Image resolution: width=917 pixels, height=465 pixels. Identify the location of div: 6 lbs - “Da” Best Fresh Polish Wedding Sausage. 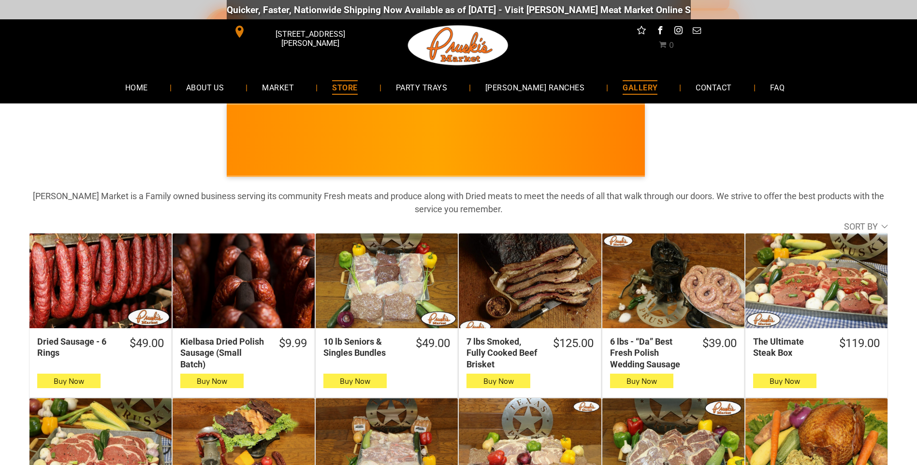
(649, 353).